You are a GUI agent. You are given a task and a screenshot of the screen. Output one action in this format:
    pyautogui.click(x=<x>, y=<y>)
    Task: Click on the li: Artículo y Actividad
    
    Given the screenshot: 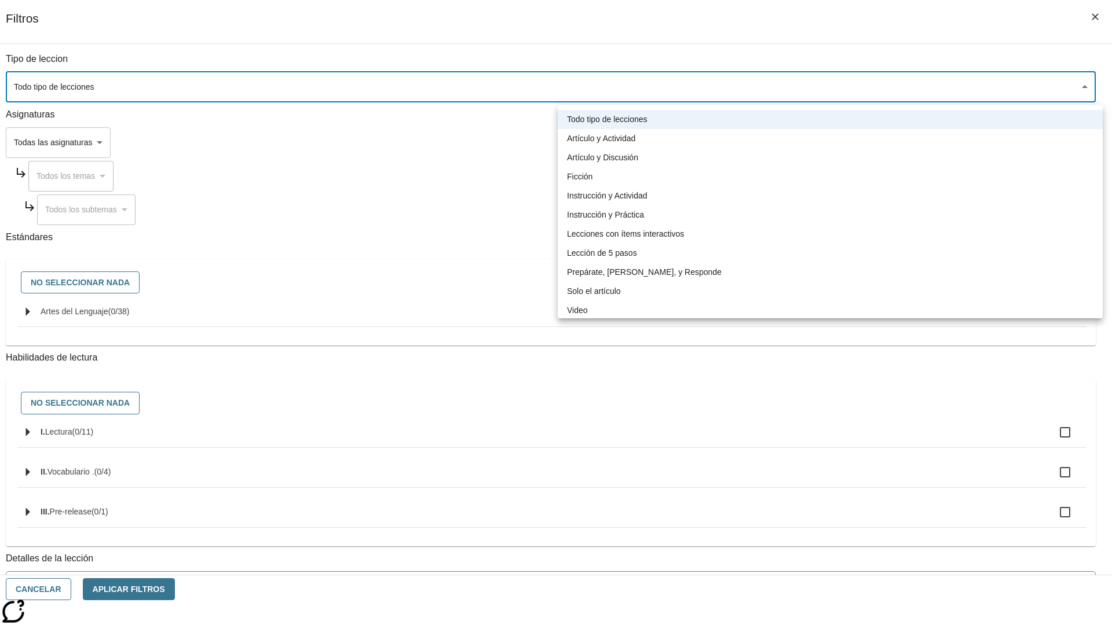 What is the action you would take?
    pyautogui.click(x=830, y=138)
    